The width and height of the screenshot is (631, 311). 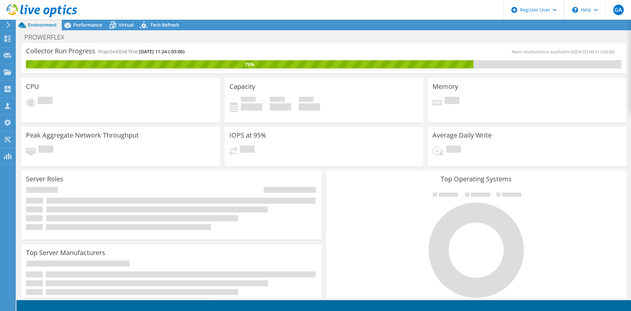 What do you see at coordinates (248, 135) in the screenshot?
I see `h3: IOPS at 95%` at bounding box center [248, 135].